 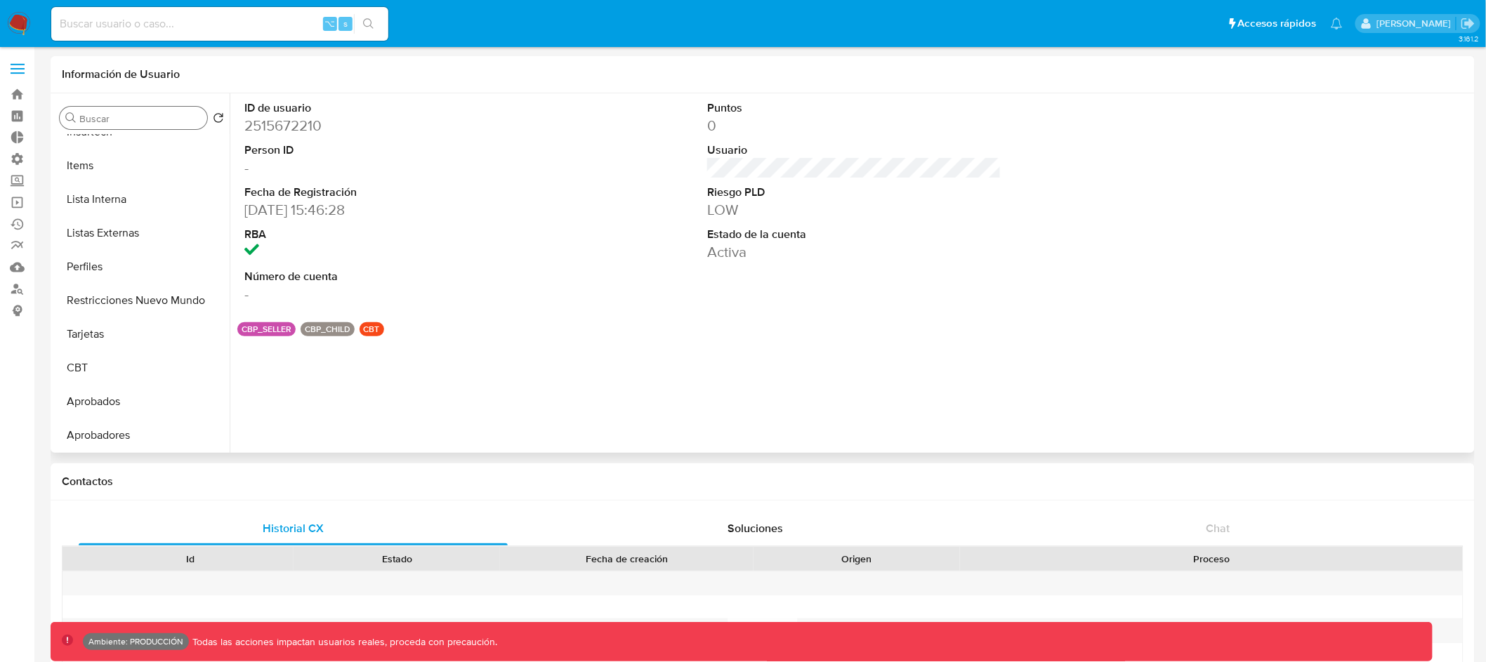 What do you see at coordinates (346, 23) in the screenshot?
I see `span: s` at bounding box center [346, 23].